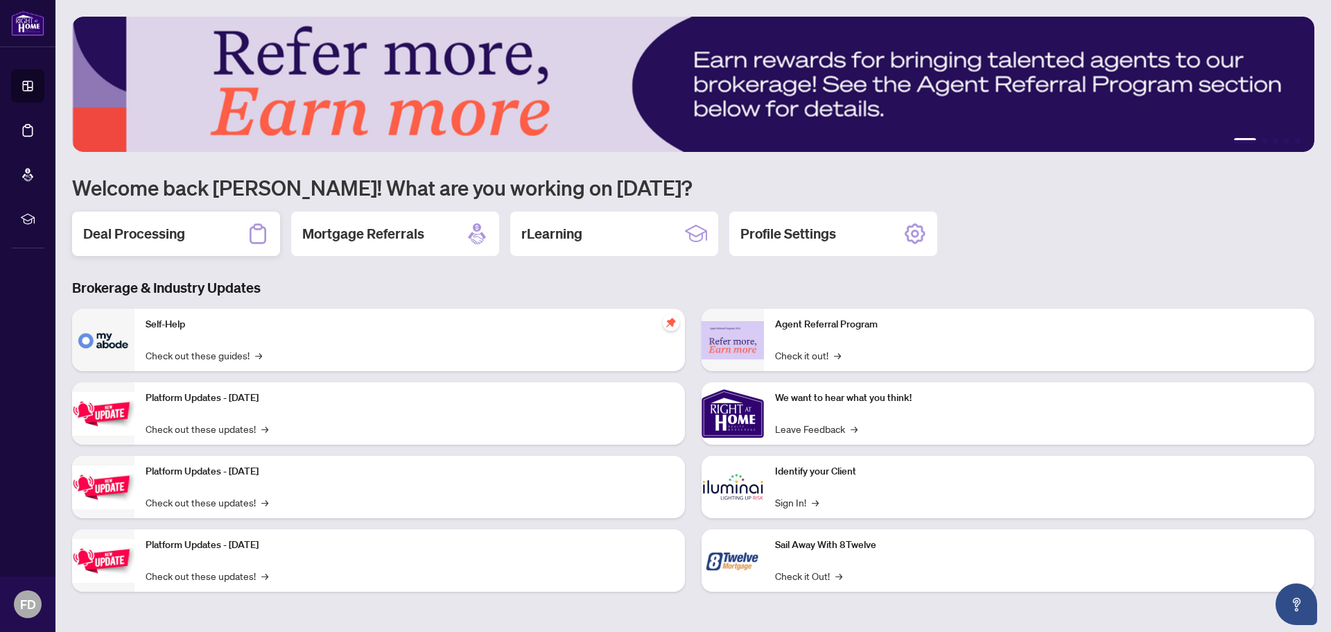 This screenshot has height=632, width=1331. I want to click on img: logo, so click(28, 23).